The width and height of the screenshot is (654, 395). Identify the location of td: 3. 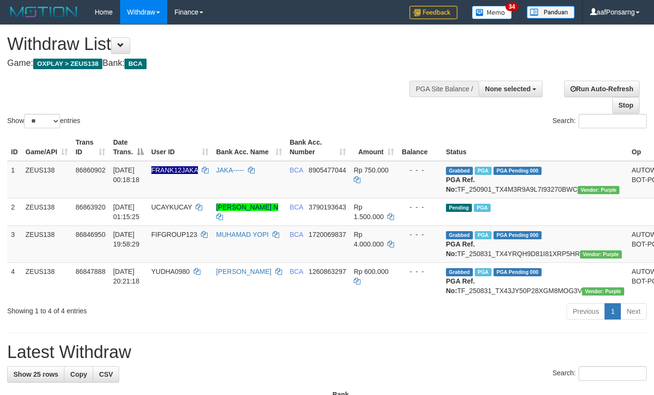
(14, 244).